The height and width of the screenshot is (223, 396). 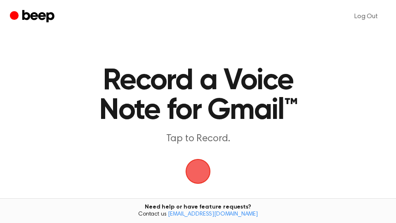 I want to click on h1: Record a Voice Note for Gmail™, so click(x=198, y=96).